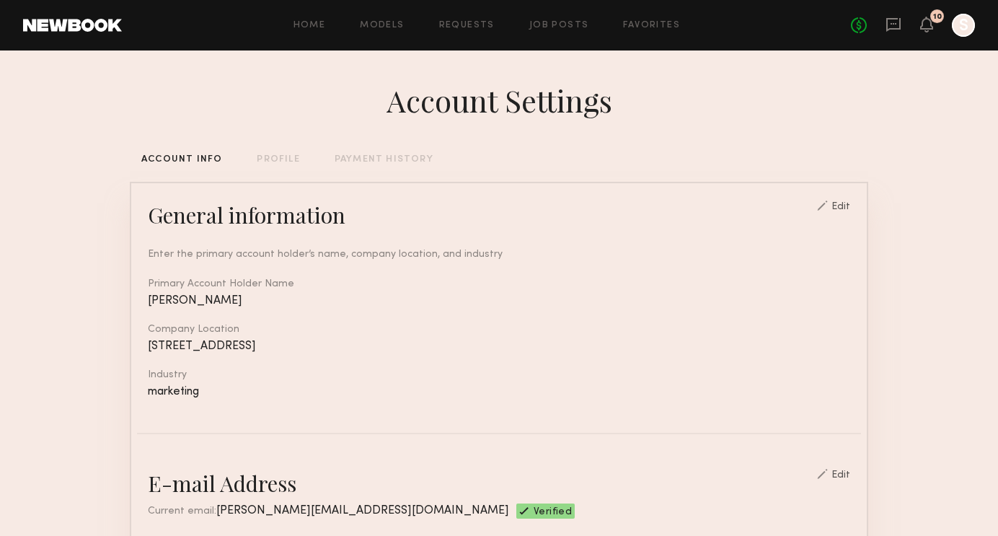  I want to click on span: Verified, so click(552, 513).